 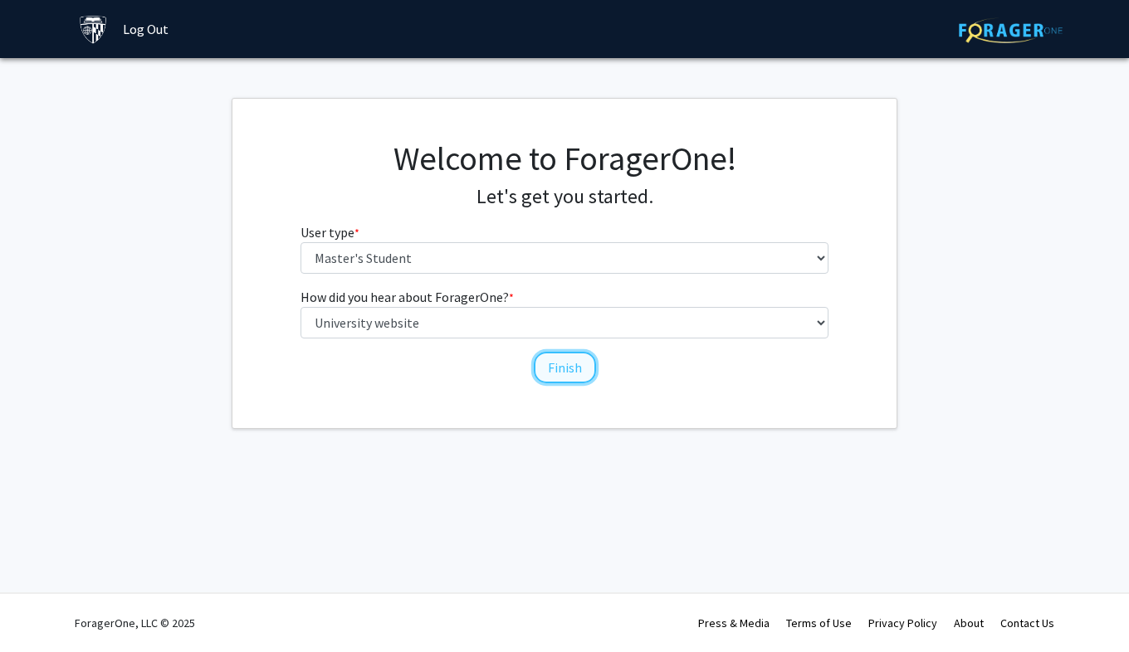 I want to click on label: How did you hear about ForagerOne?, so click(x=407, y=297).